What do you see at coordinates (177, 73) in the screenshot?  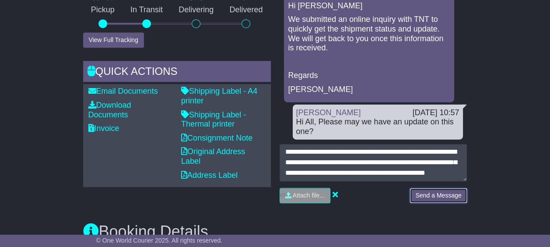 I see `div: Quick Actions` at bounding box center [177, 73].